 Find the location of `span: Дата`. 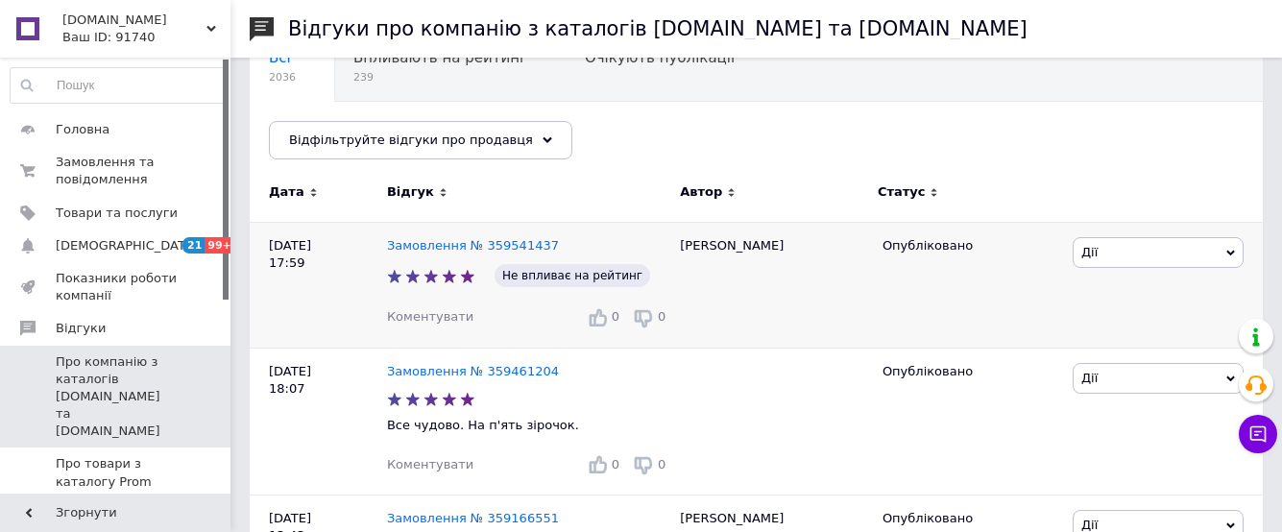

span: Дата is located at coordinates (286, 192).